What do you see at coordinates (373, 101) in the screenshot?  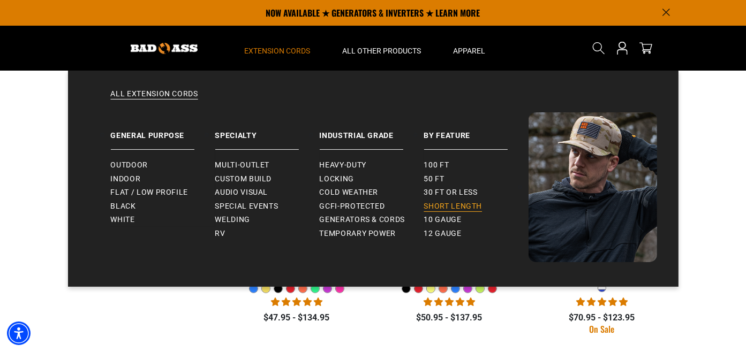 I see `a: All Extension Cords` at bounding box center [373, 101].